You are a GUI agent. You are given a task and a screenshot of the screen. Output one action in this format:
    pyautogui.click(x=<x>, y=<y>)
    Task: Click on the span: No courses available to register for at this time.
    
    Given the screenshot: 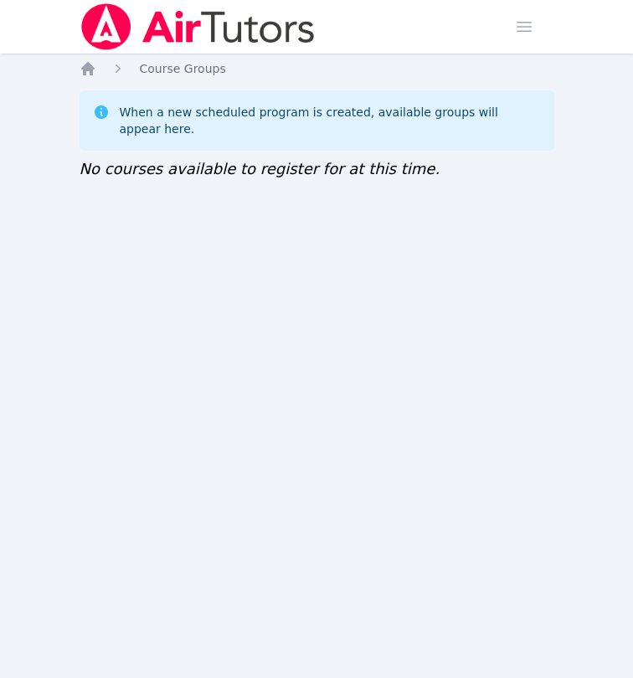 What is the action you would take?
    pyautogui.click(x=260, y=168)
    